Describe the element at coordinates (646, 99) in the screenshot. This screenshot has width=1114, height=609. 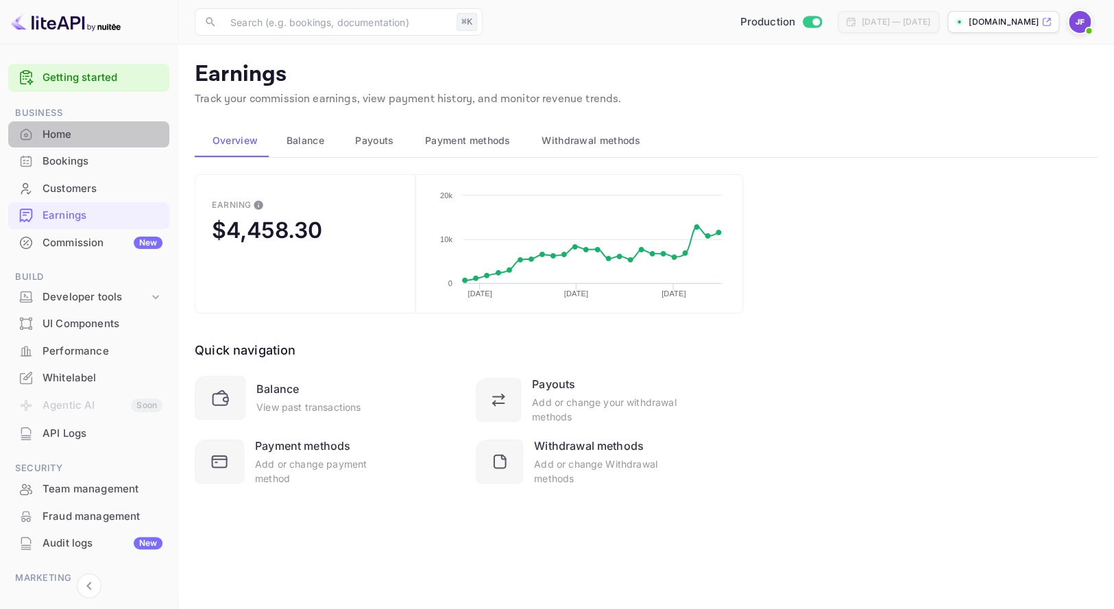
I see `p: Track your commission earnings, view payment history, and monitor revenue trends.` at that location.